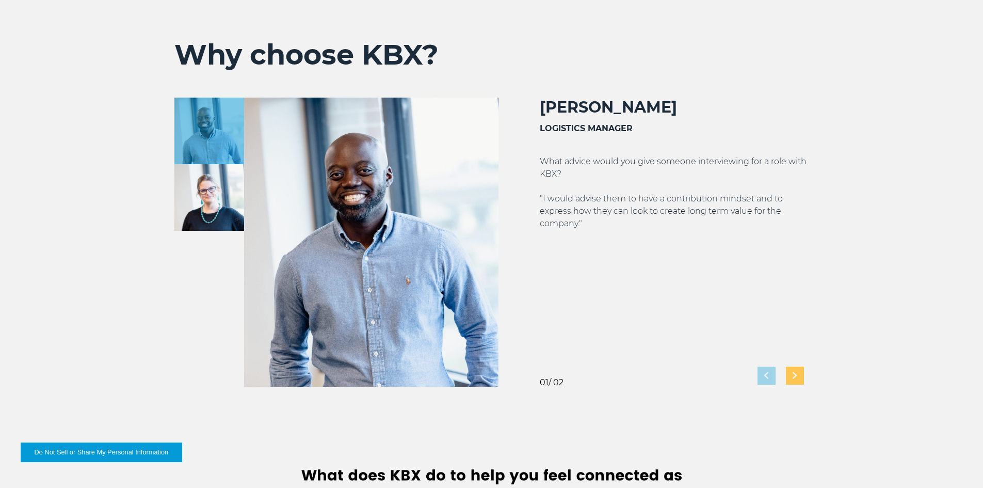  What do you see at coordinates (795, 375) in the screenshot?
I see `div: Next slide` at bounding box center [795, 375].